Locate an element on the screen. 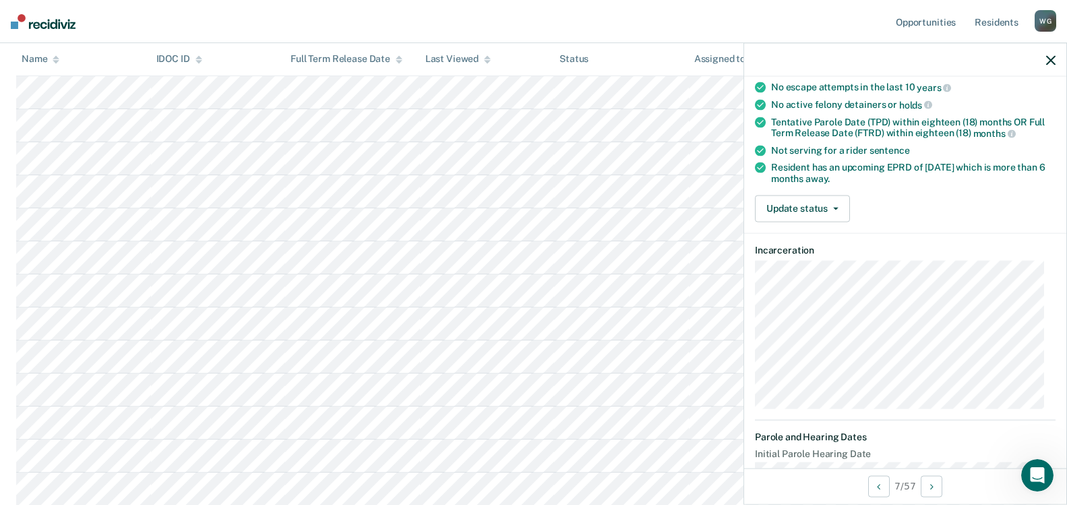 The image size is (1067, 505). div: W G is located at coordinates (1045, 21).